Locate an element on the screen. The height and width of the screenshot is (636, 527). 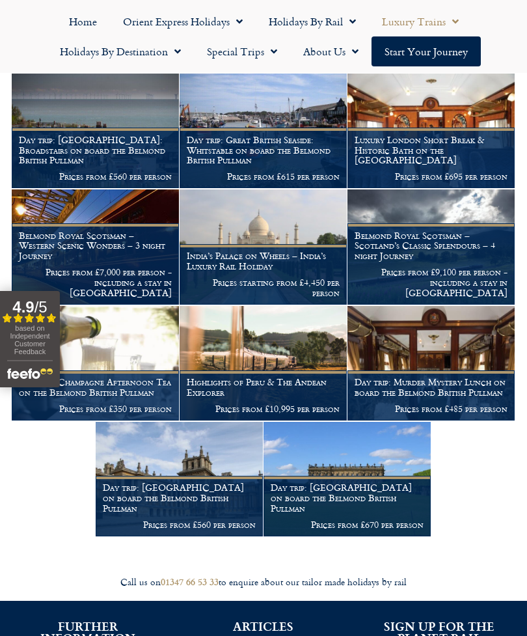
h1: Day trip: Great British Seaside: Whitstable on board the Belmond British Pullman is located at coordinates (263, 150).